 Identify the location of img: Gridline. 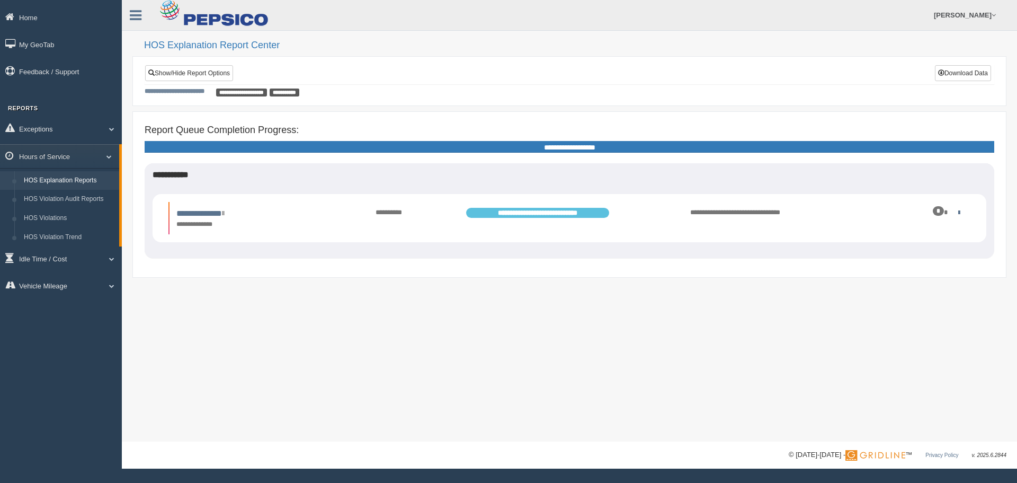
(875, 455).